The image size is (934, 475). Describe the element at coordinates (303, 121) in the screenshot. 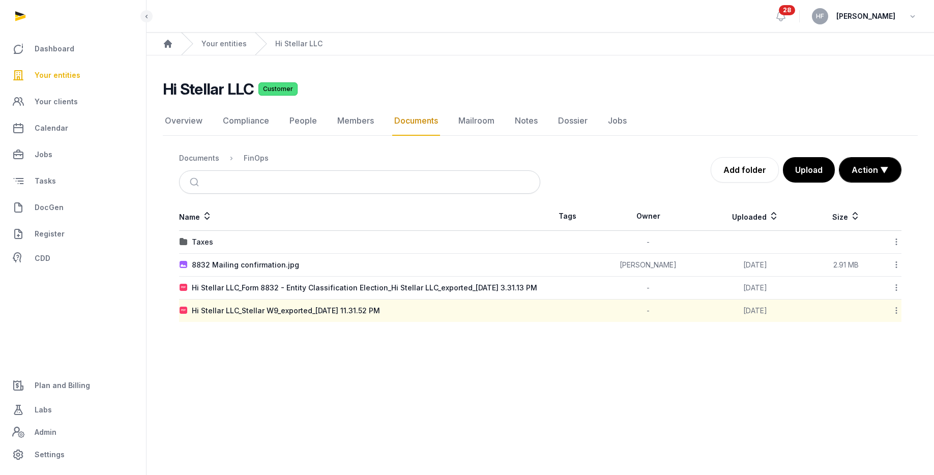

I see `a: People` at that location.